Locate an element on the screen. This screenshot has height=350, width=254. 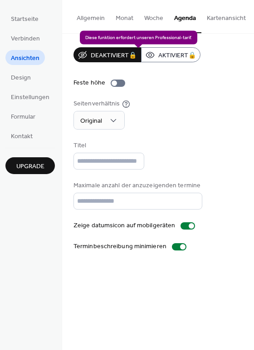
button: Upgrade is located at coordinates (30, 165).